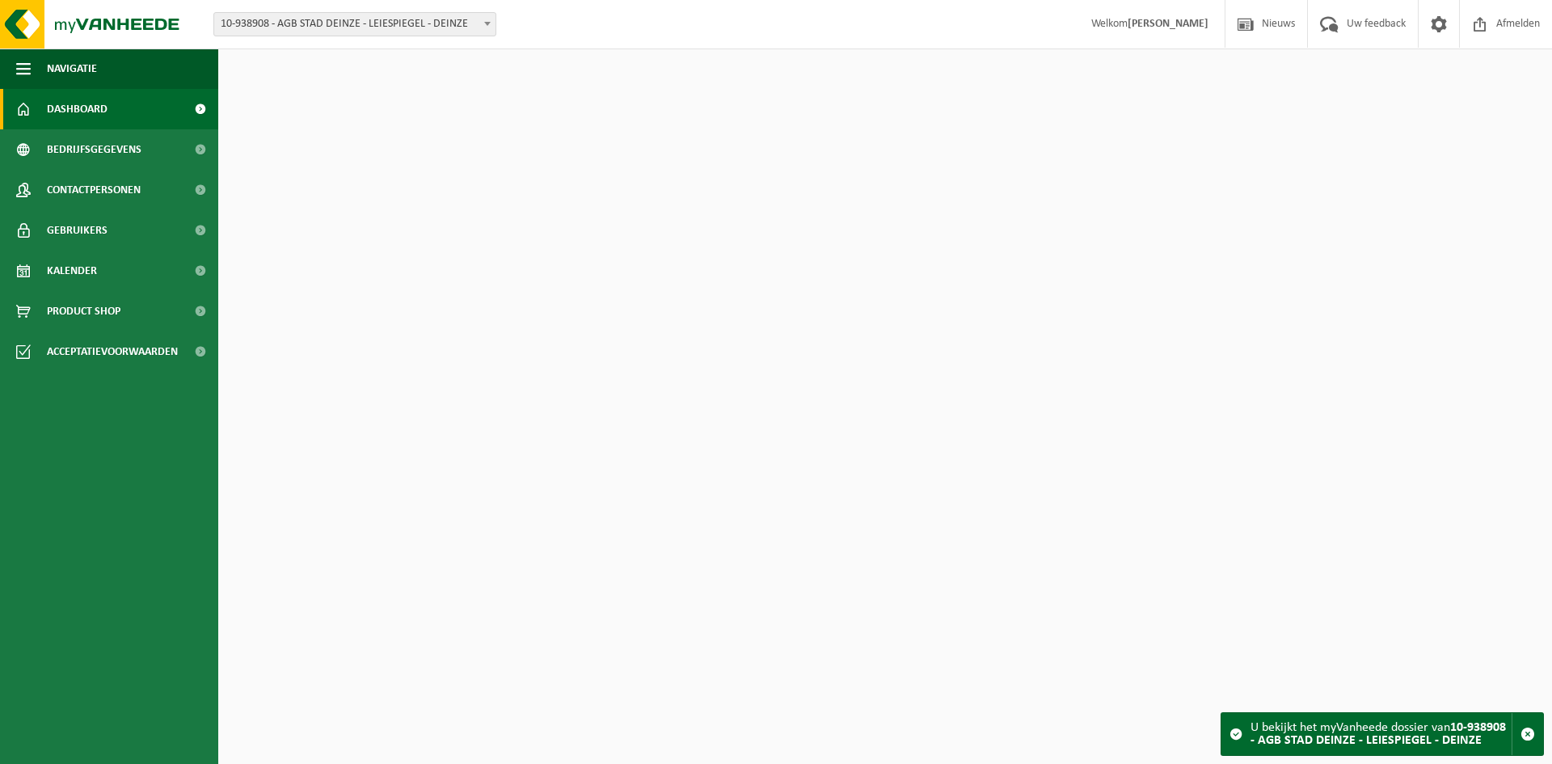  I want to click on div: U bekijkt het myVanheede dossier van, so click(1380, 734).